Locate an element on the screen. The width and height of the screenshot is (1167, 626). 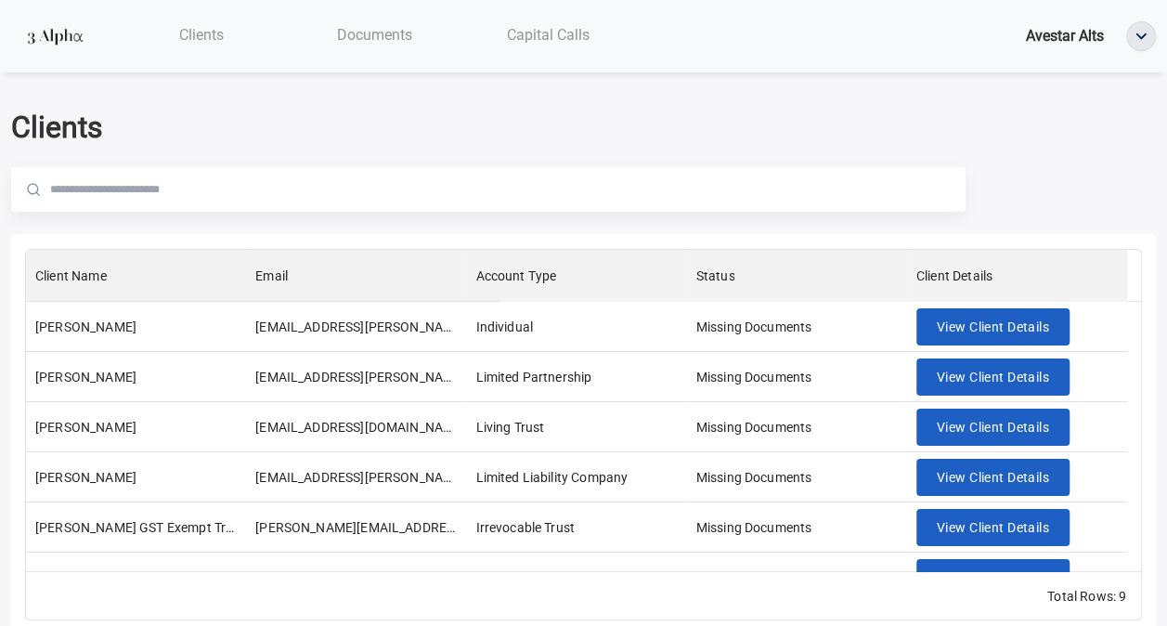
span: Capital Calls is located at coordinates (548, 34).